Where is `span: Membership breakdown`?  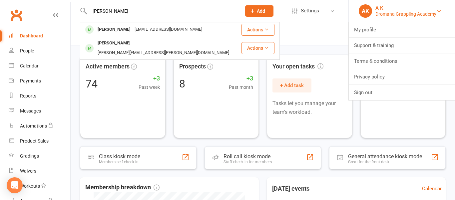
span: Membership breakdown is located at coordinates (122, 187).